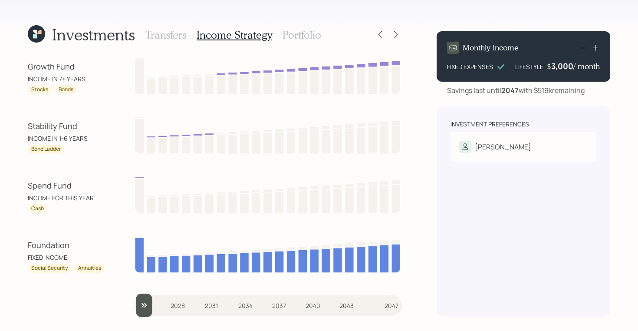  Describe the element at coordinates (37, 208) in the screenshot. I see `div: Cash` at that location.